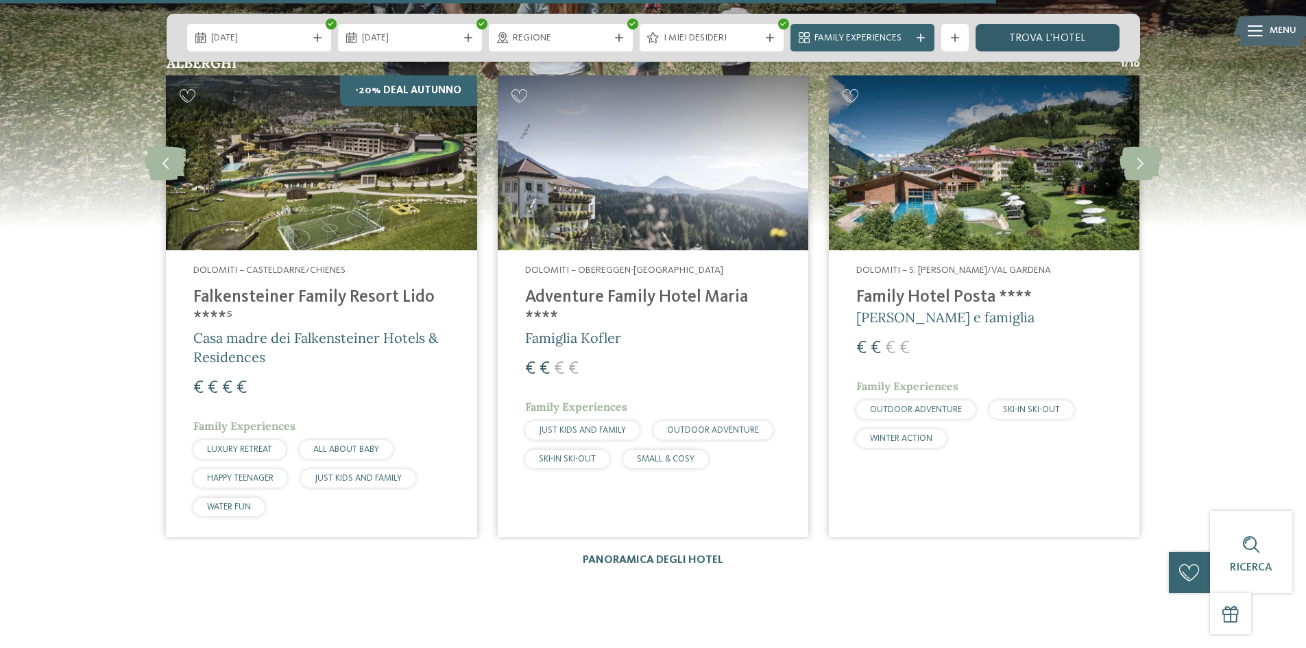  What do you see at coordinates (346, 449) in the screenshot?
I see `span: ALL ABOUT BABY` at bounding box center [346, 449].